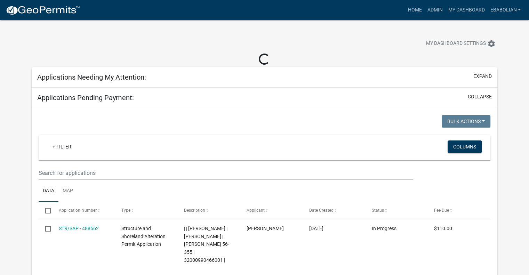 This screenshot has width=529, height=275. I want to click on span: 10/06/2025, so click(316, 229).